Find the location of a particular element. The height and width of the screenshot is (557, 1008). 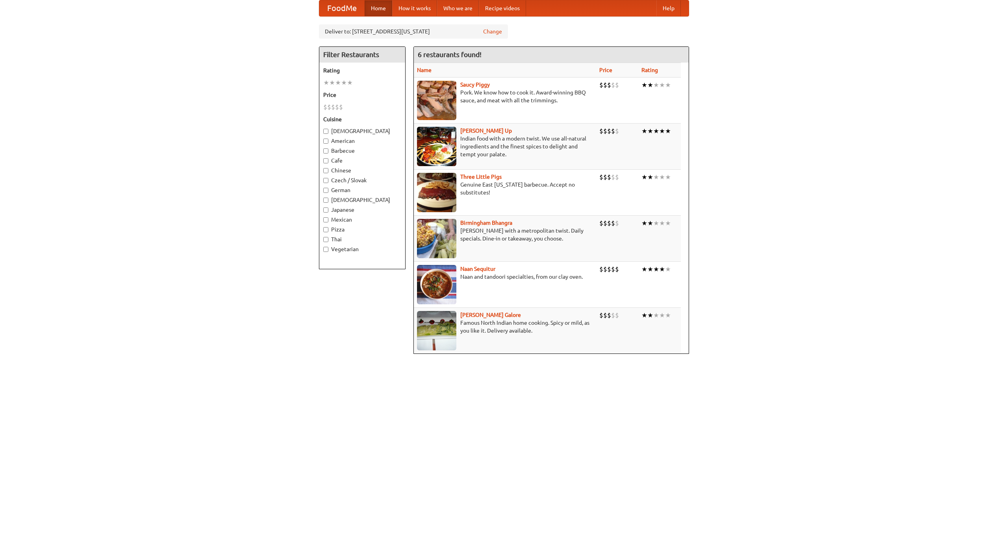

ng-pluralize: 6 restaurants found! is located at coordinates (450, 54).